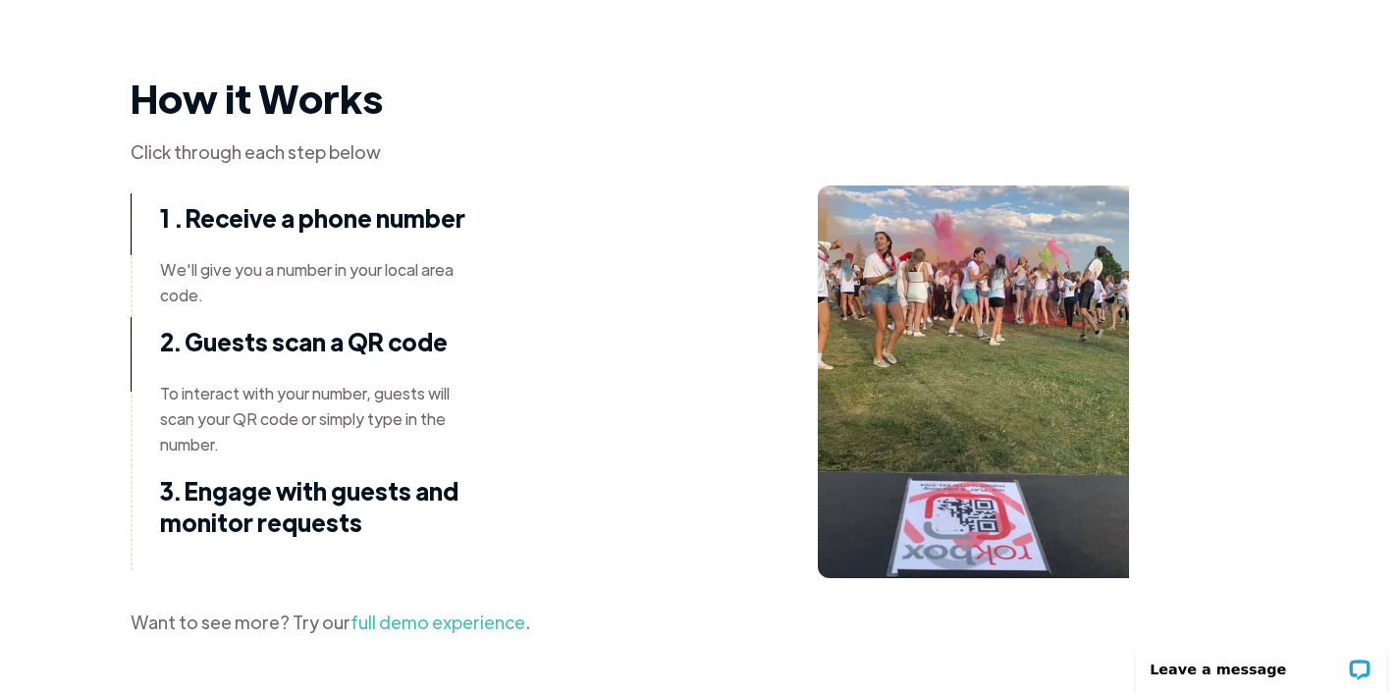  What do you see at coordinates (317, 283) in the screenshot?
I see `div: We'll give you a number in your local area code.` at bounding box center [317, 283].